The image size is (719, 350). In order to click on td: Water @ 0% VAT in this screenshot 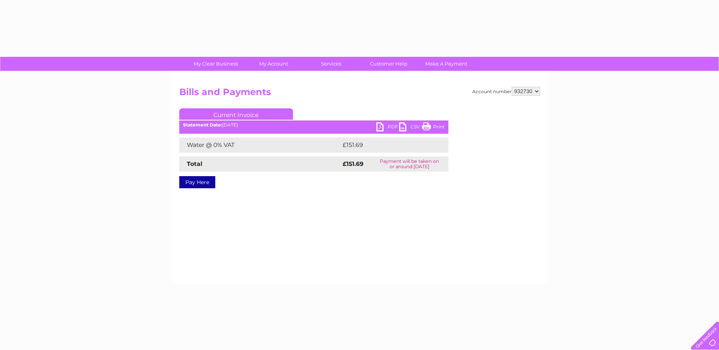, I will do `click(260, 145)`.